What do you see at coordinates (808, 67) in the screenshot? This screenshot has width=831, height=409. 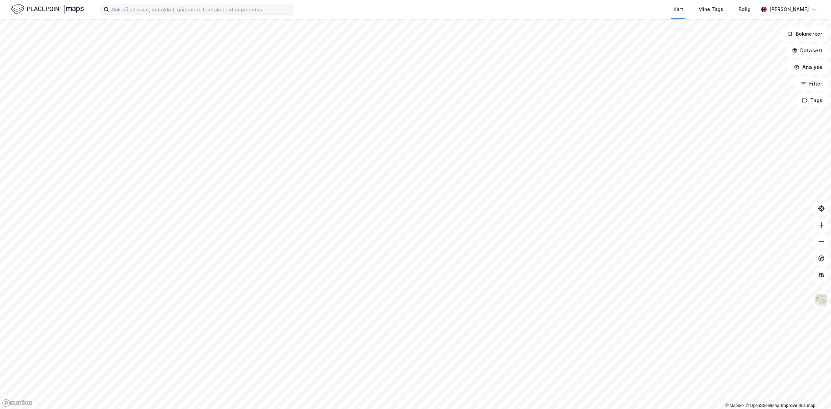 I see `button: Analyse` at bounding box center [808, 67].